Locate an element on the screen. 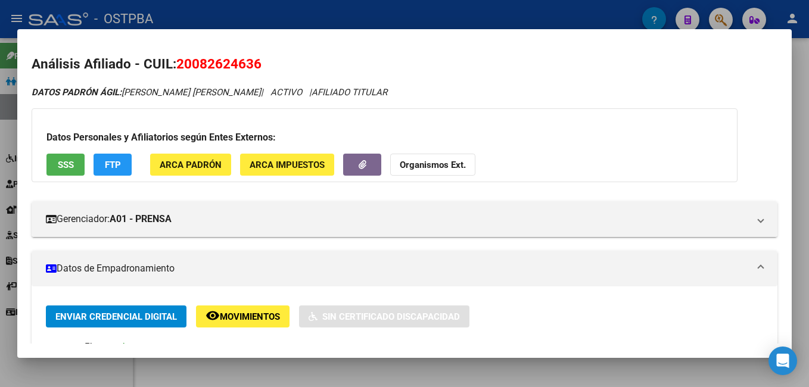 Image resolution: width=809 pixels, height=387 pixels. button: FTP is located at coordinates (113, 164).